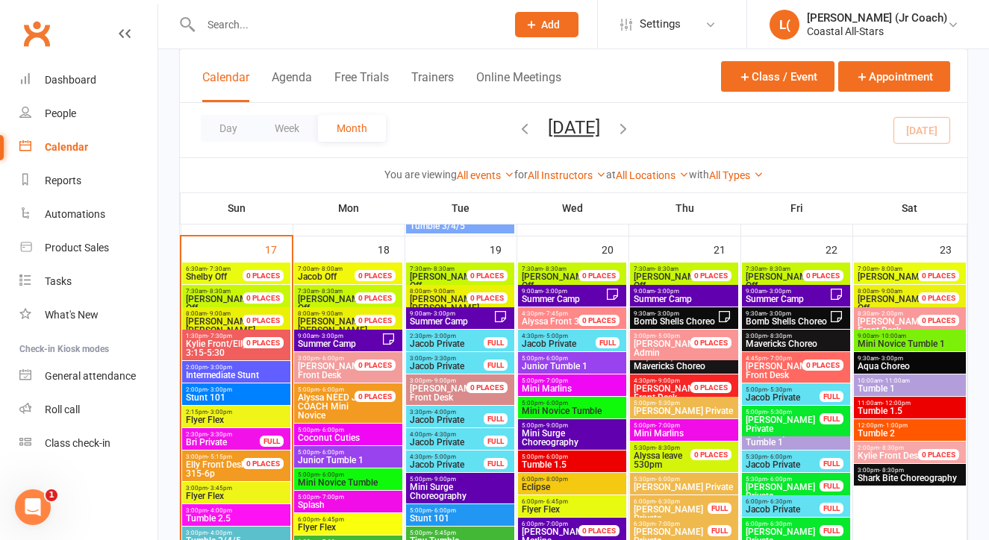  Describe the element at coordinates (554, 291) in the screenshot. I see `span: - 3:00pm` at that location.